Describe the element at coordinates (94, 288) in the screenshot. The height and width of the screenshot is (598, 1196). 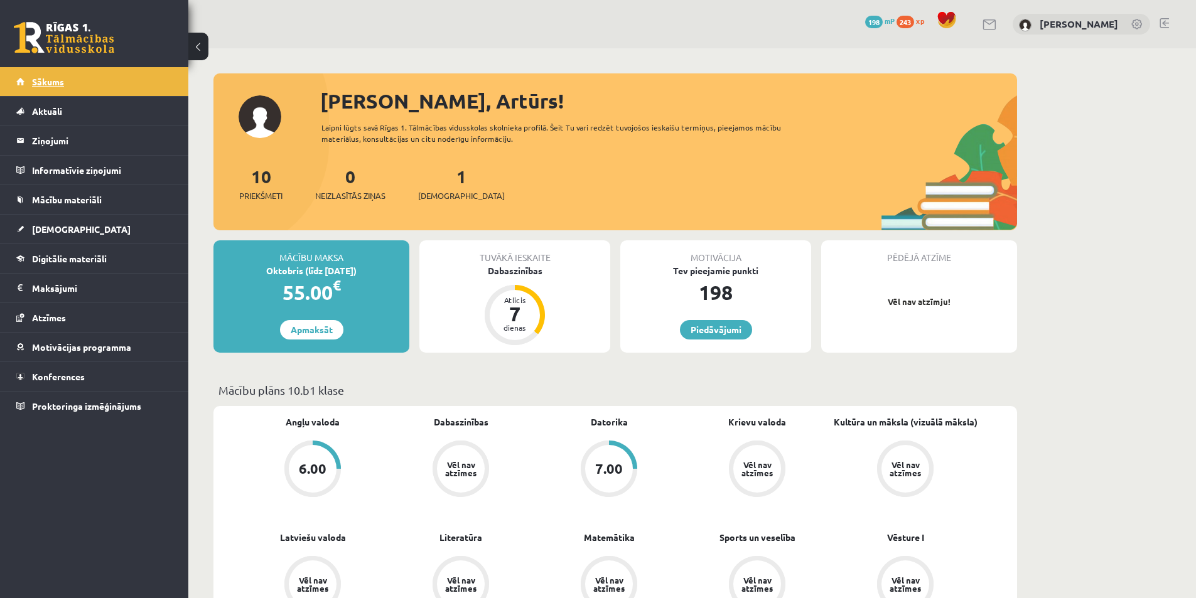
I see `a: Maksājumi` at that location.